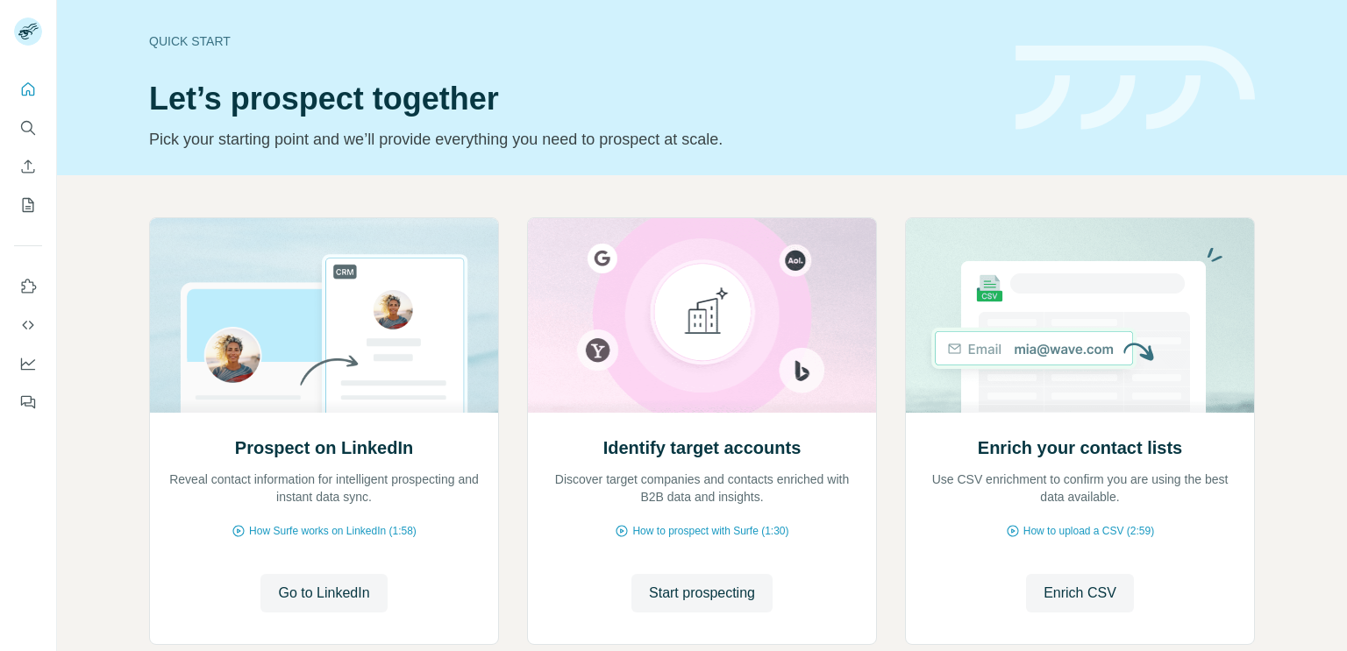 Image resolution: width=1347 pixels, height=651 pixels. Describe the element at coordinates (701, 593) in the screenshot. I see `span: Start prospecting` at that location.